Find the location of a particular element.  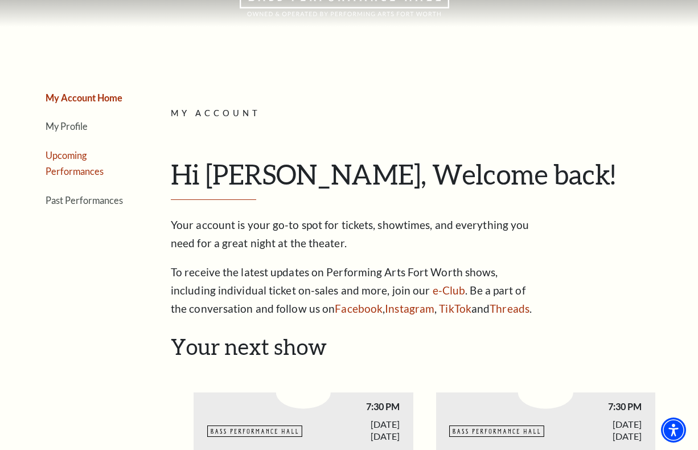

a: Threads - open in a new tab is located at coordinates (510, 308).